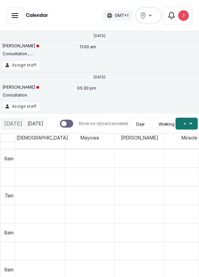  I want to click on p: Show no-show/cancelled, so click(103, 124).